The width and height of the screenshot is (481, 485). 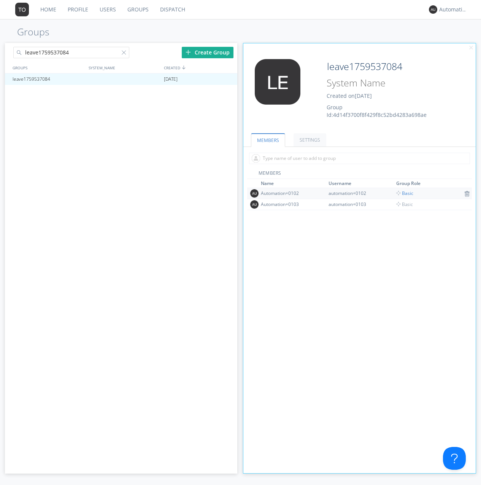 I want to click on img: plus.svg, so click(x=188, y=52).